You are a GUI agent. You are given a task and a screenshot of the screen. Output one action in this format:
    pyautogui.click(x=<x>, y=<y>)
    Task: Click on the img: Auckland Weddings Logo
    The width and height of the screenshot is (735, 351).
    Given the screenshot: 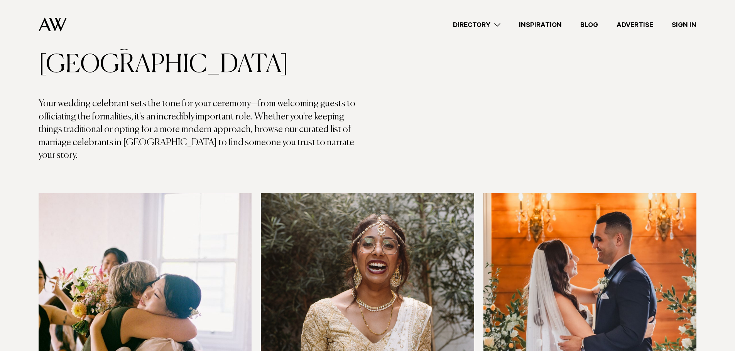 What is the action you would take?
    pyautogui.click(x=52, y=24)
    